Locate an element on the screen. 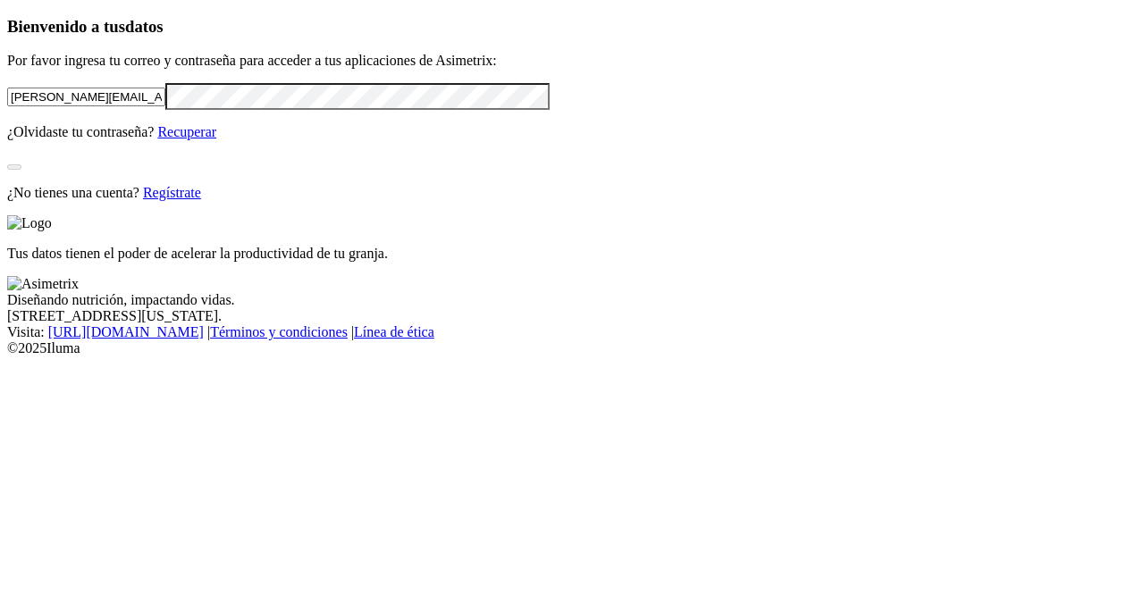  img: Asimetrix is located at coordinates (43, 284).